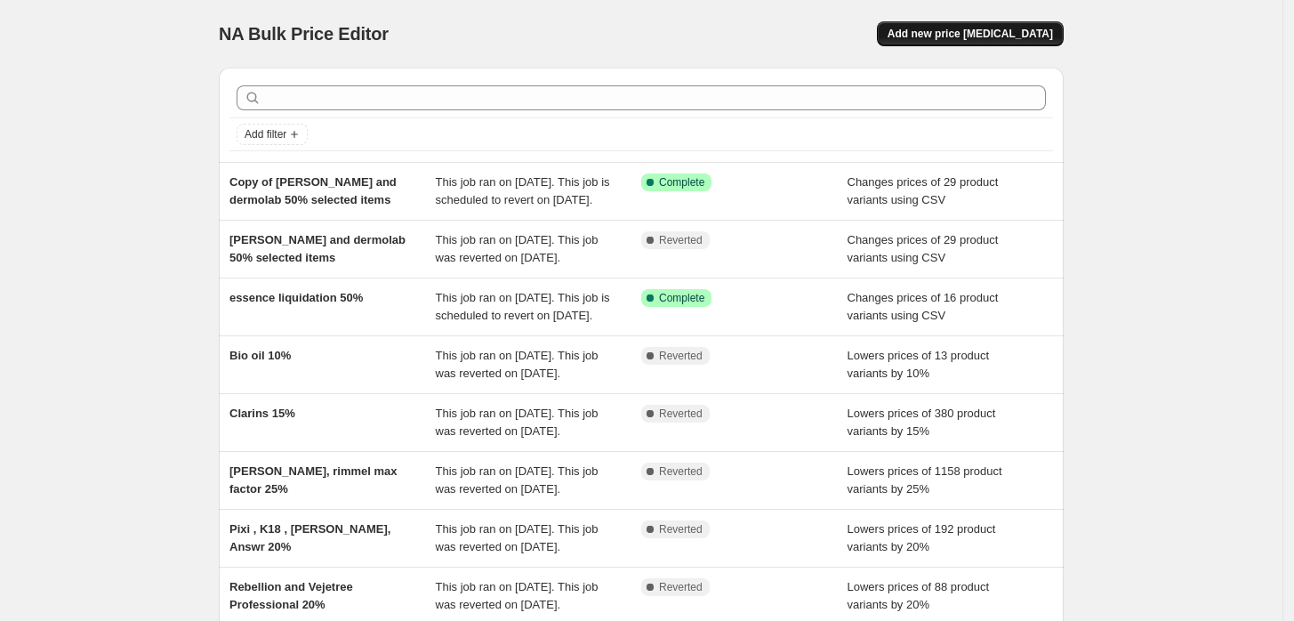 Image resolution: width=1294 pixels, height=621 pixels. Describe the element at coordinates (923, 306) in the screenshot. I see `span: Changes prices of 16 product variants using CSV` at that location.